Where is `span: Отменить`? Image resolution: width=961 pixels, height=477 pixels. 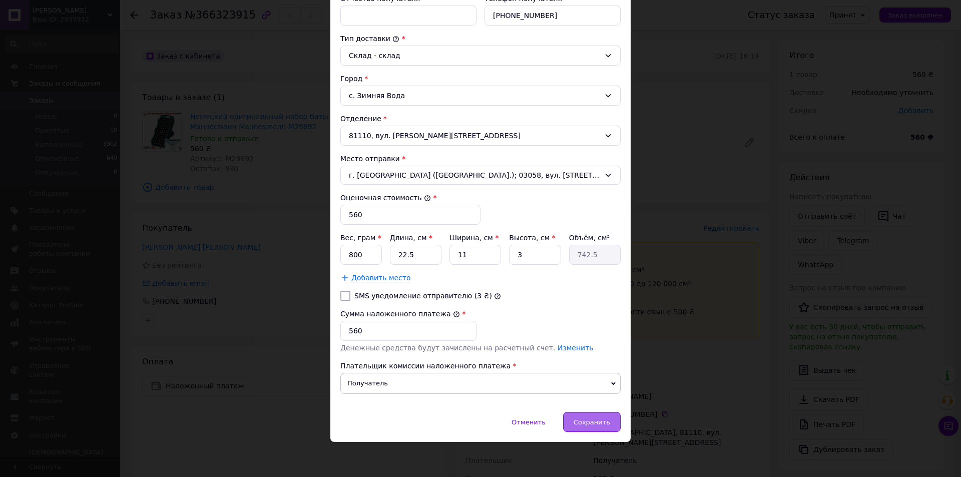
span: Отменить is located at coordinates (529, 422).